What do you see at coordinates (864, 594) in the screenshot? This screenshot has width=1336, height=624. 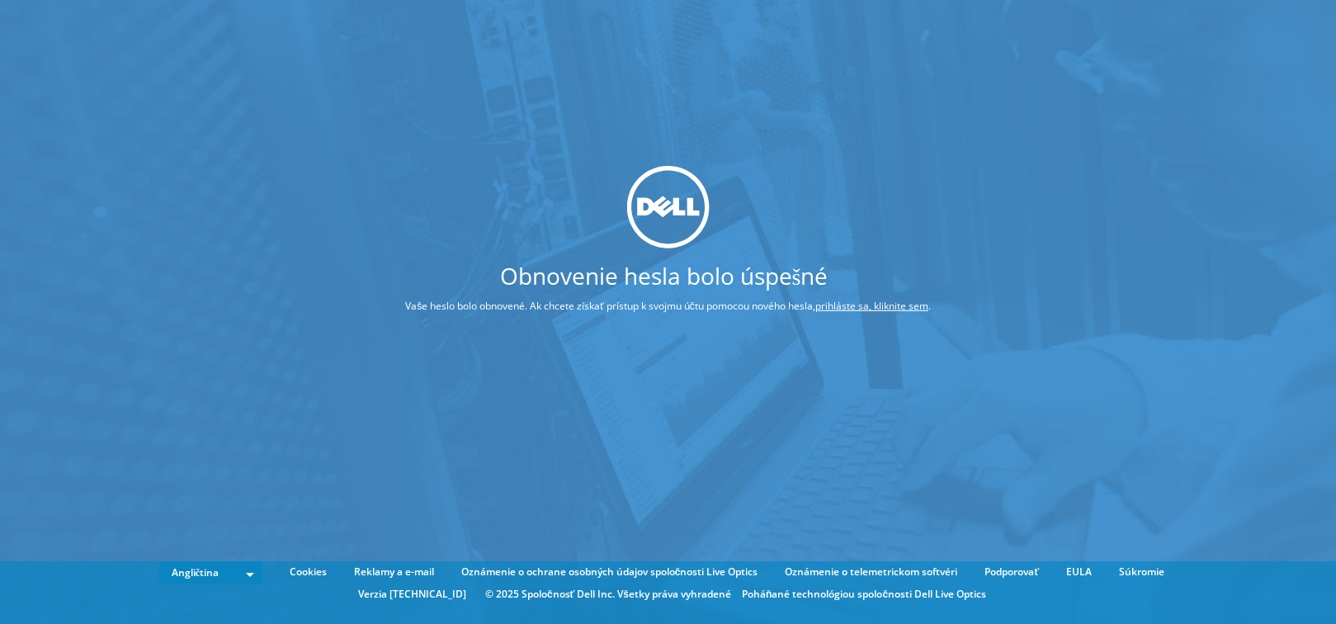 I see `li: Poháňané technológiou spoločnosti Dell Live Optics` at bounding box center [864, 594].